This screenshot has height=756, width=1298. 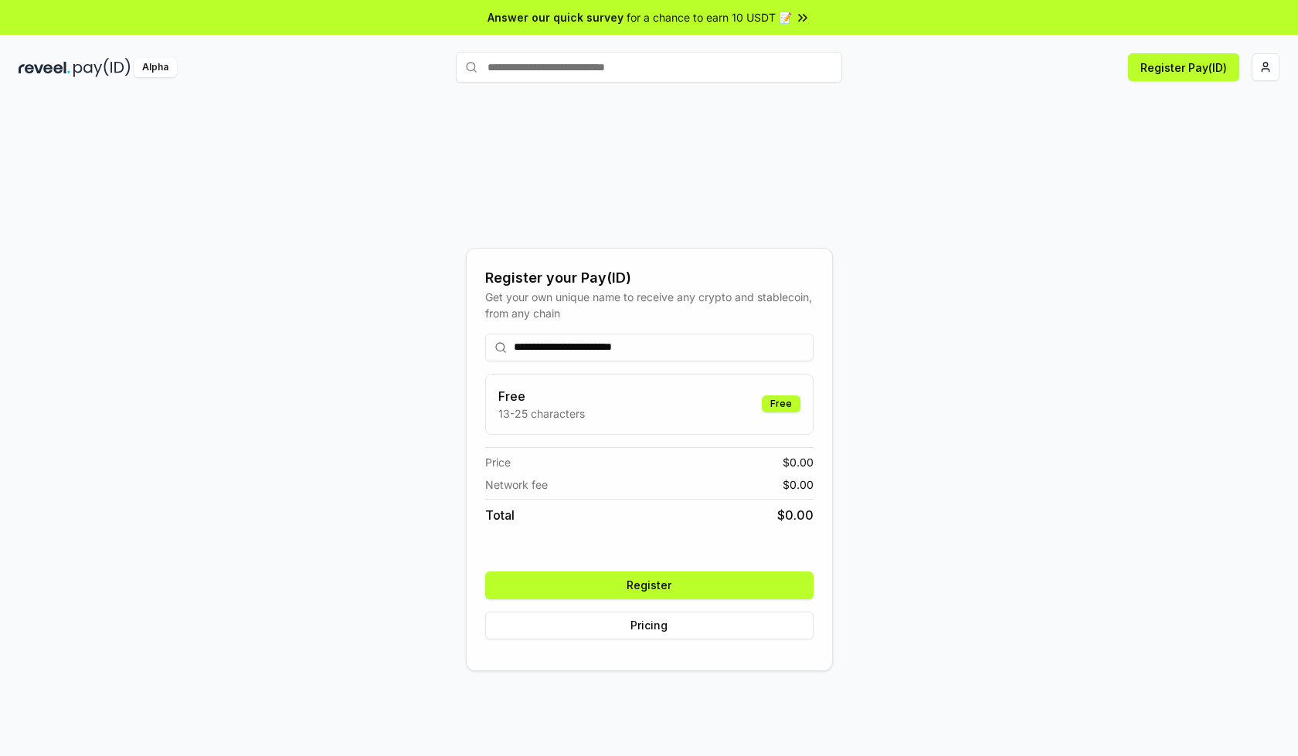 What do you see at coordinates (542, 413) in the screenshot?
I see `p: 13-25 characters` at bounding box center [542, 413].